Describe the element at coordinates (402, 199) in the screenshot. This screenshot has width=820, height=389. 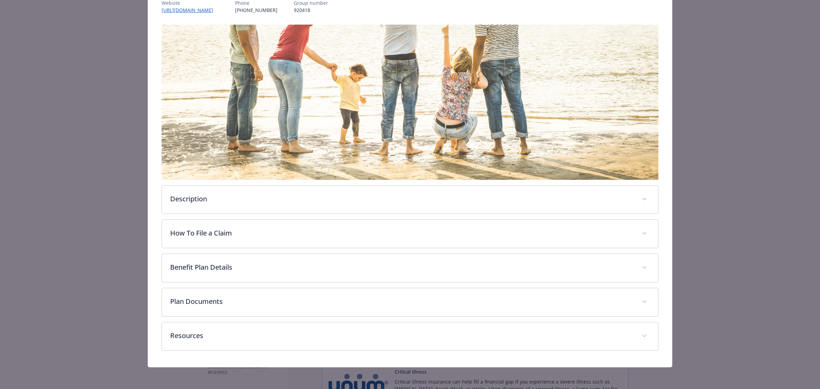
I see `p: Description` at that location.